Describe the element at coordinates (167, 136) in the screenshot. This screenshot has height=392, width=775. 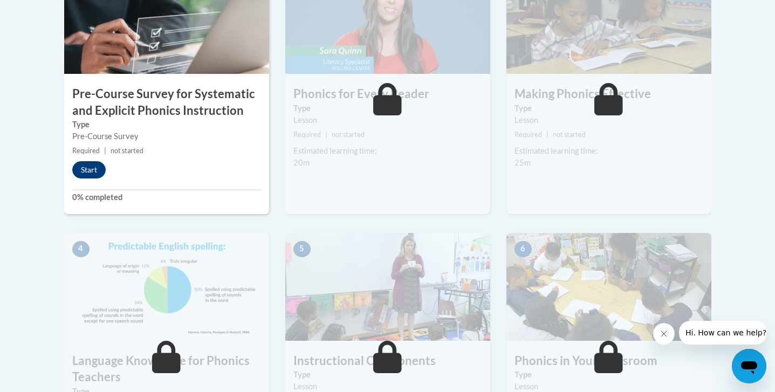
I see `div: Pre-Course Survey` at that location.